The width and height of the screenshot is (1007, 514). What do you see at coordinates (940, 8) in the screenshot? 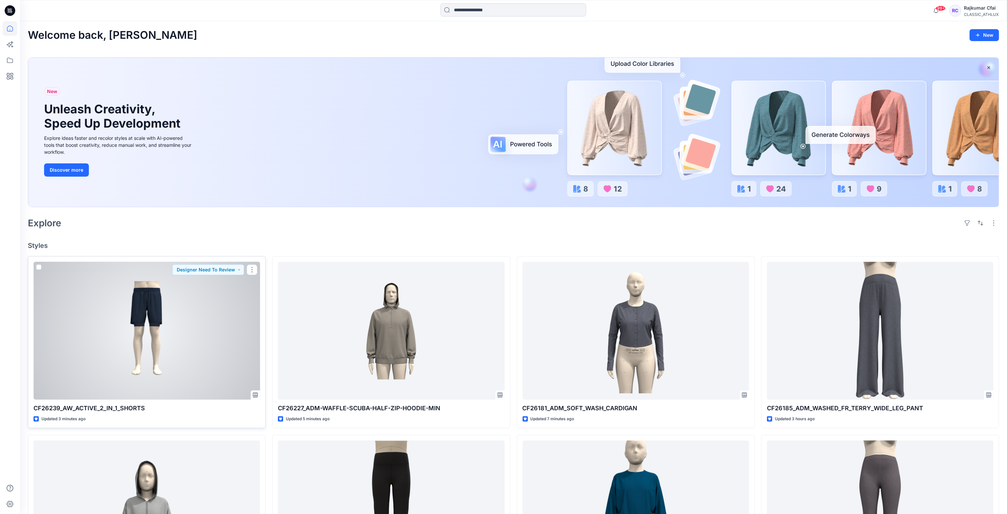
I see `span: 99+` at bounding box center [940, 8].